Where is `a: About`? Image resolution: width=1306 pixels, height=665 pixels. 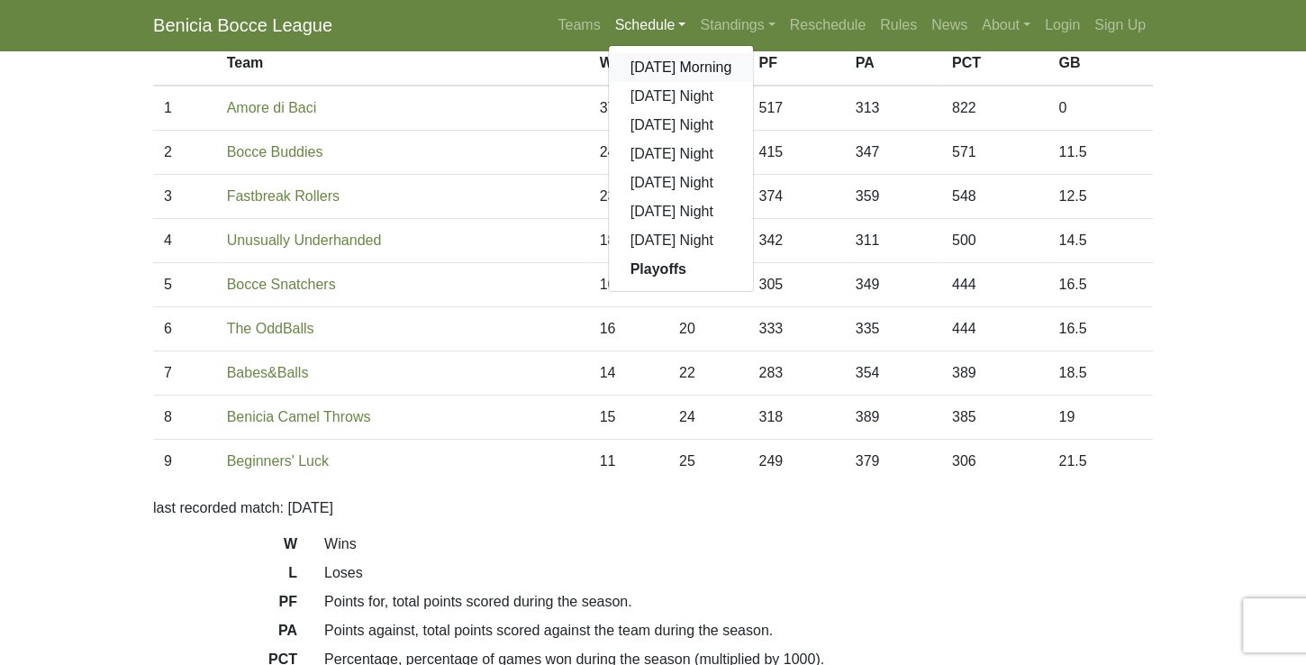 a: About is located at coordinates (1006, 25).